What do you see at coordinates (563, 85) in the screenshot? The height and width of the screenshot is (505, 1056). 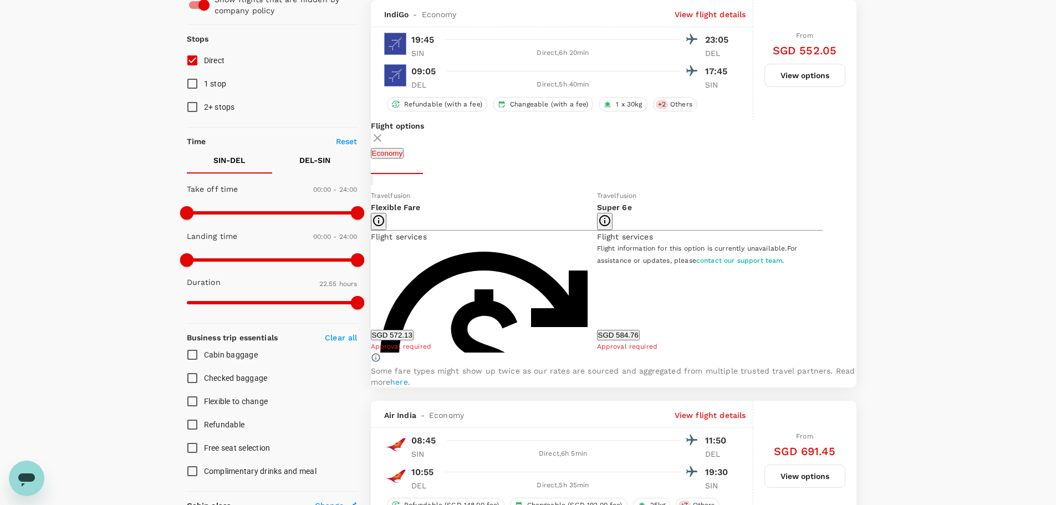 I see `div: Direct , 5h 40min` at bounding box center [563, 85].